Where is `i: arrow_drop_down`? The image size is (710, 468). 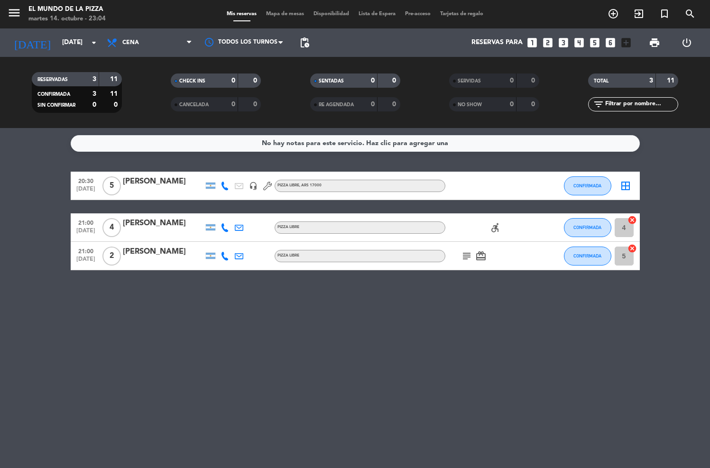 i: arrow_drop_down is located at coordinates (94, 43).